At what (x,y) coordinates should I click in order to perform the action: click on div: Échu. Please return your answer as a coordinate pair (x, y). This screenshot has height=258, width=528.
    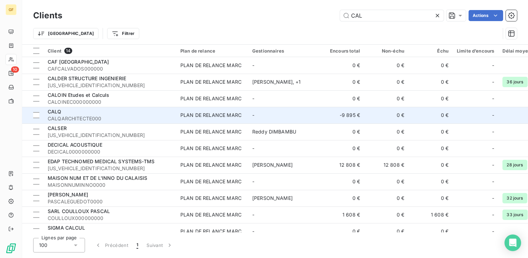
    Looking at the image, I should click on (431, 51).